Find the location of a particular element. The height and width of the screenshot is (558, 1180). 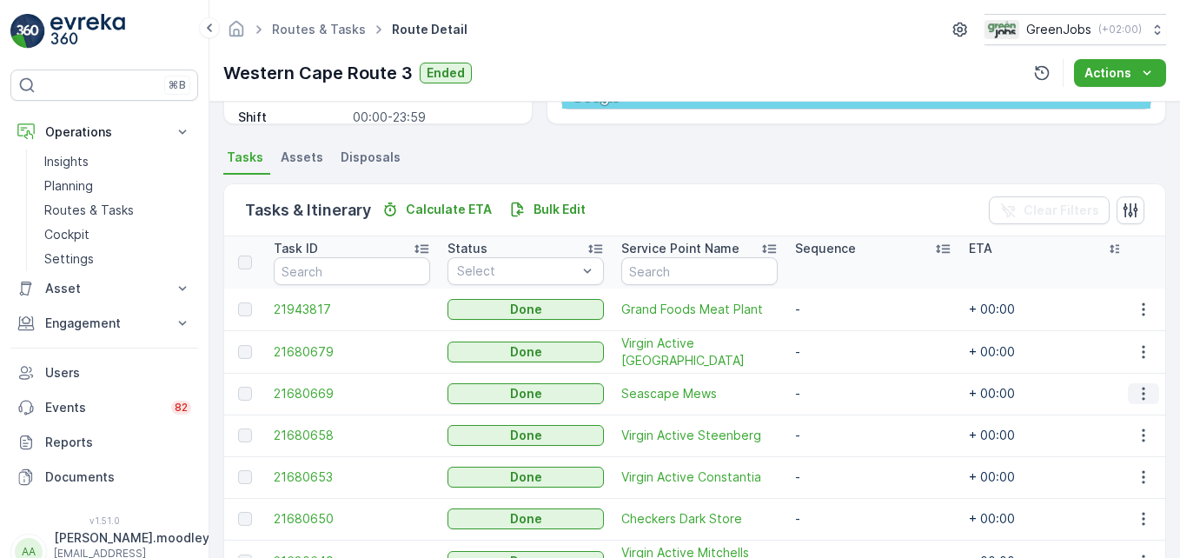

p: Calculate ETA is located at coordinates (448, 209).